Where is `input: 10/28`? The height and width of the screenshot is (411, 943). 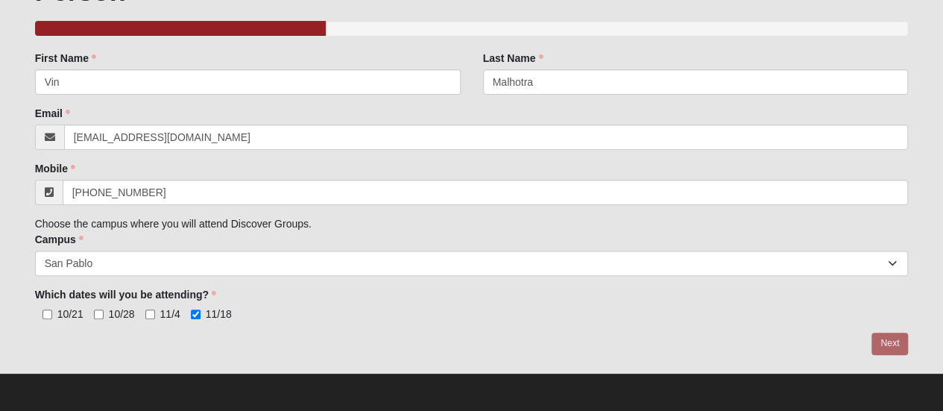 input: 10/28 is located at coordinates (98, 314).